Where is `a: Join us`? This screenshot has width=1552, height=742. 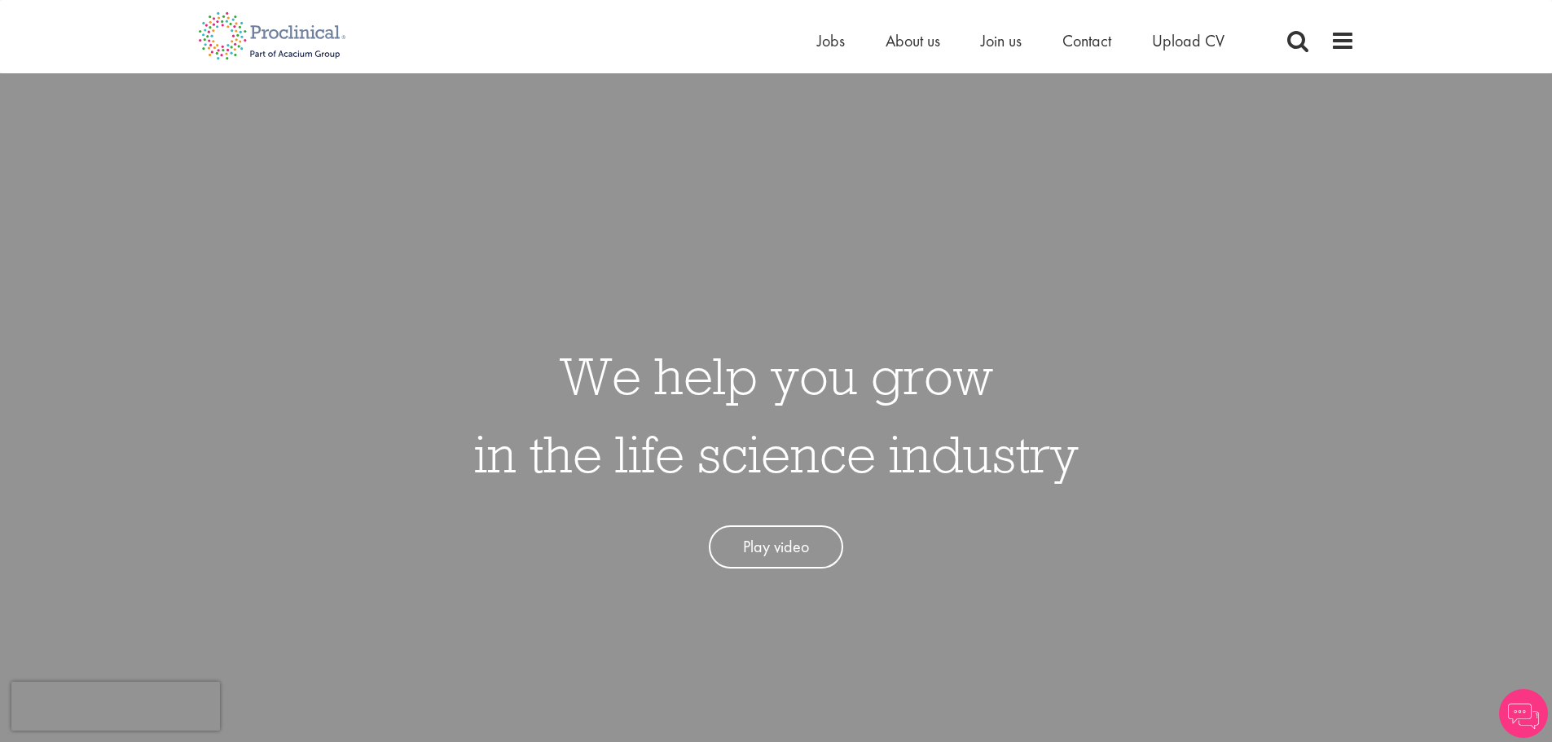
a: Join us is located at coordinates (1001, 41).